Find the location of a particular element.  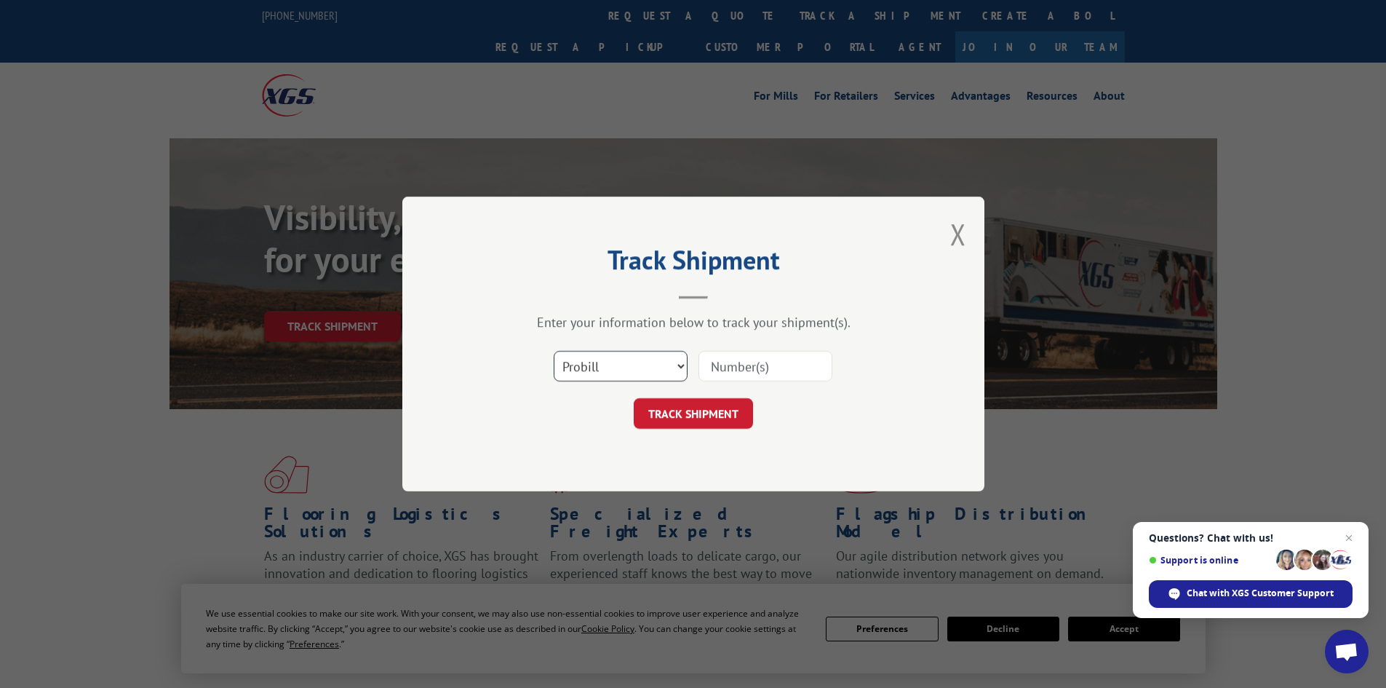

button: TRACK SHIPMENT is located at coordinates (694, 413).